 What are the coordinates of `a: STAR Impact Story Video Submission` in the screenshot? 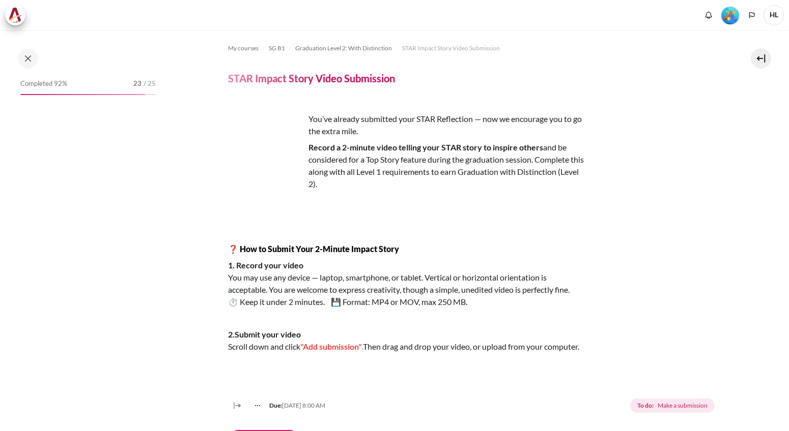 It's located at (451, 48).